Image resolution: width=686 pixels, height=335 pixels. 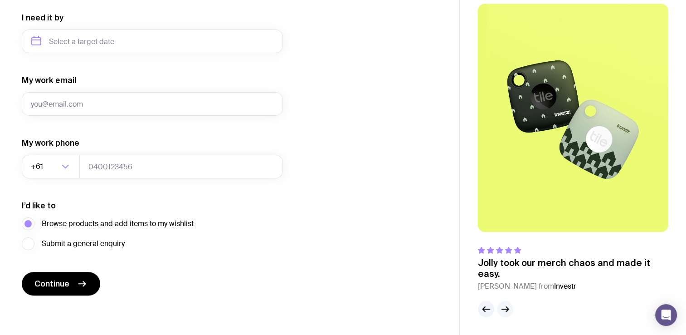 I want to click on div: Search for option, so click(x=51, y=166).